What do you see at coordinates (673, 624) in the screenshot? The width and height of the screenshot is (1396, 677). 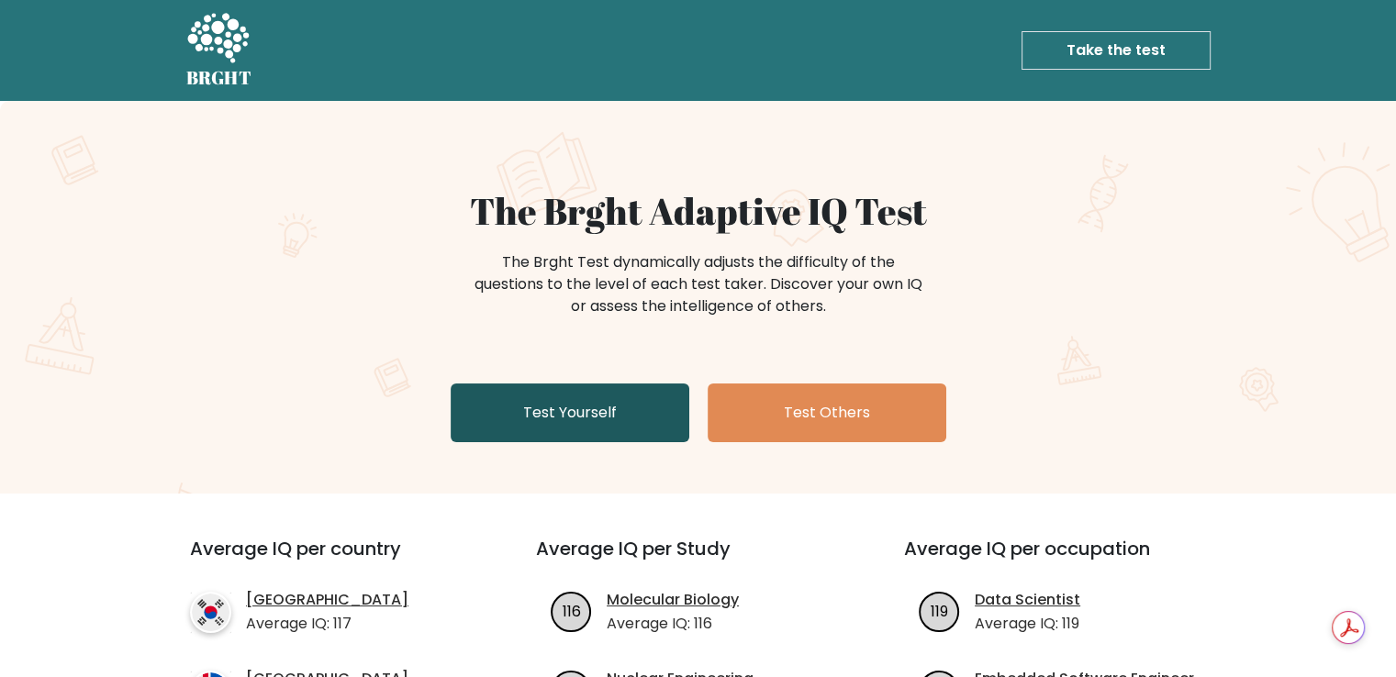 I see `p: Average IQ: 116` at bounding box center [673, 624].